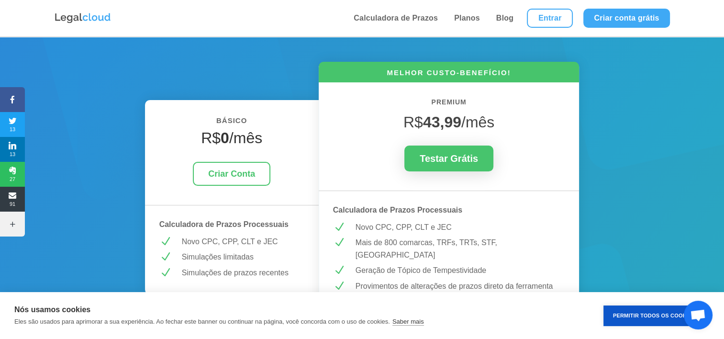 This screenshot has width=724, height=339. I want to click on h4: R$ /mês, so click(231, 140).